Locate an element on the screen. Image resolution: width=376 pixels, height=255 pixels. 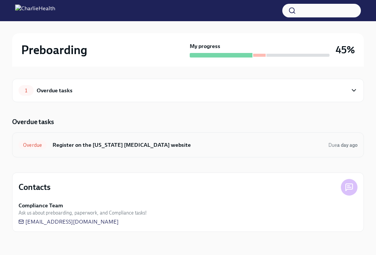
h4: Contacts is located at coordinates (34, 187).